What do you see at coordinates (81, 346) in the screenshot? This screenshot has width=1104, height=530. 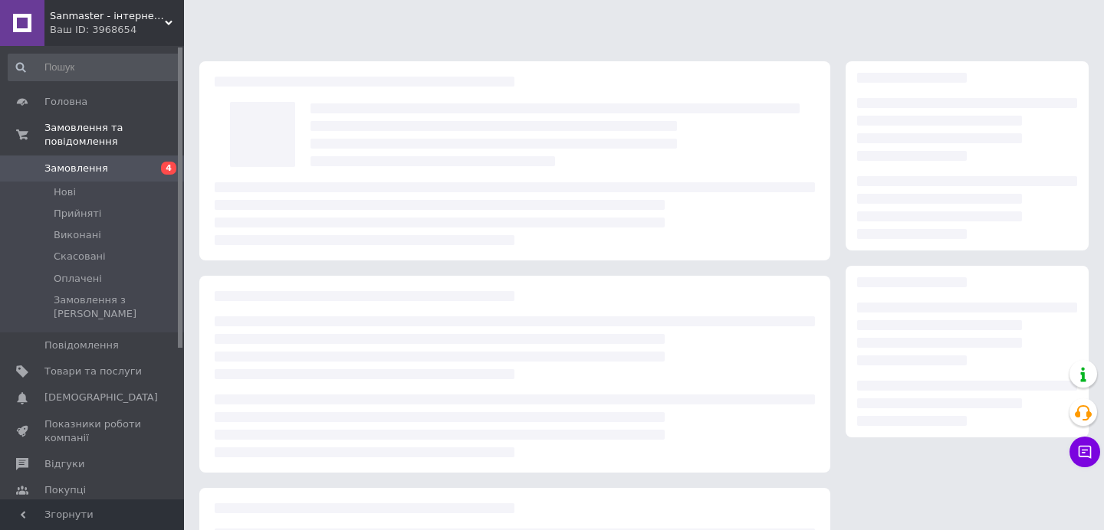 I see `span: Повідомлення` at bounding box center [81, 346].